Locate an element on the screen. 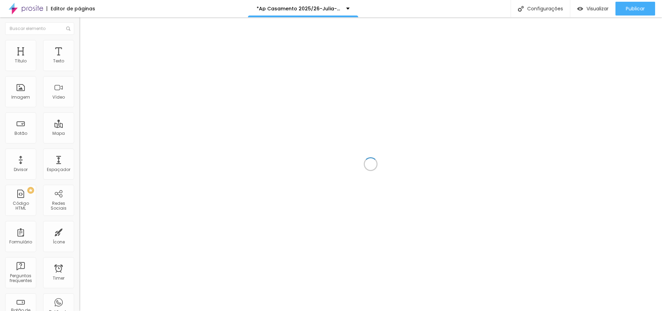  span: Publicar is located at coordinates (635, 9).